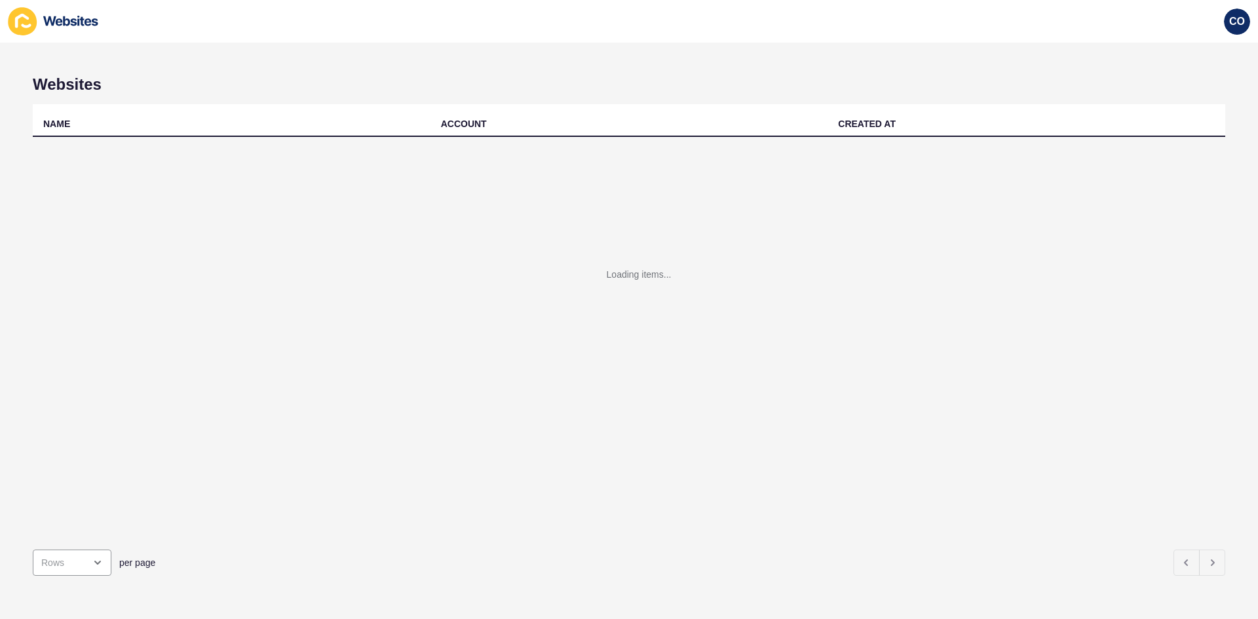  I want to click on div: Loading items..., so click(639, 275).